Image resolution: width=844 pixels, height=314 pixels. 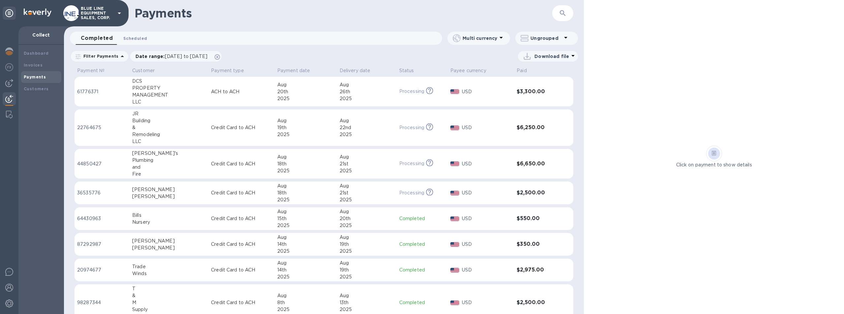 I want to click on p: Filter Payments, so click(x=100, y=56).